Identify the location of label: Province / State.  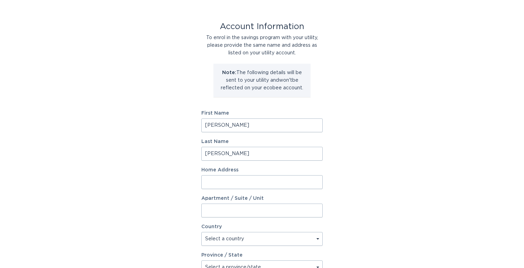
(222, 255).